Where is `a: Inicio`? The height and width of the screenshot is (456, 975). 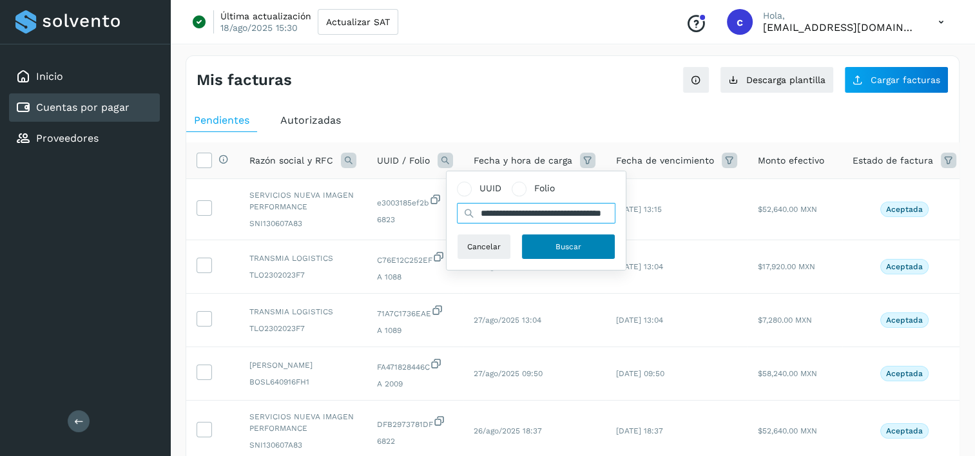 a: Inicio is located at coordinates (50, 76).